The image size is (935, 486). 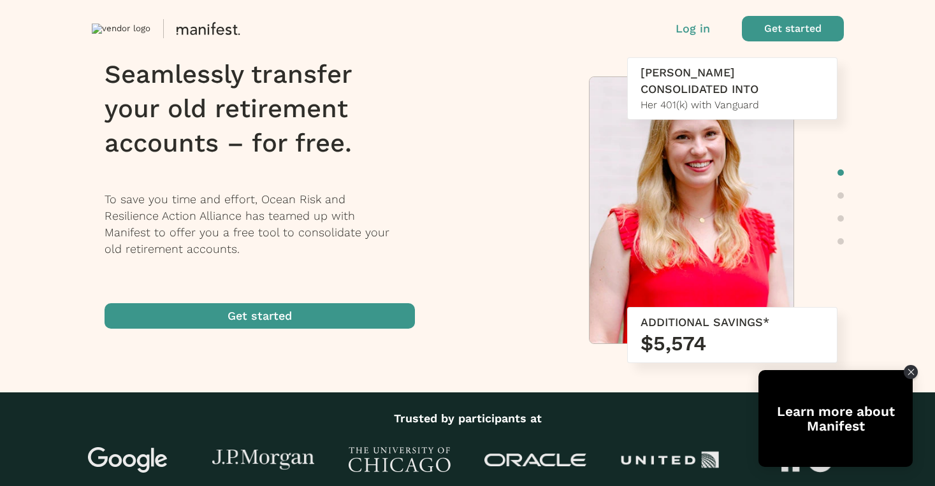 I want to click on img: Oracle, so click(x=535, y=460).